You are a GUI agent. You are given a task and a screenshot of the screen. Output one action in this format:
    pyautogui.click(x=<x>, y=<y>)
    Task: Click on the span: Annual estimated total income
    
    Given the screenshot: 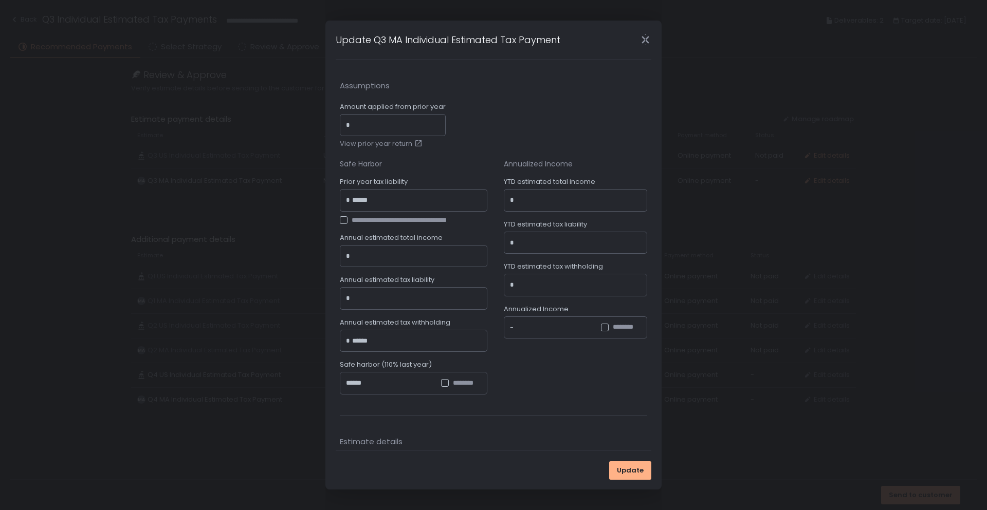 What is the action you would take?
    pyautogui.click(x=391, y=238)
    